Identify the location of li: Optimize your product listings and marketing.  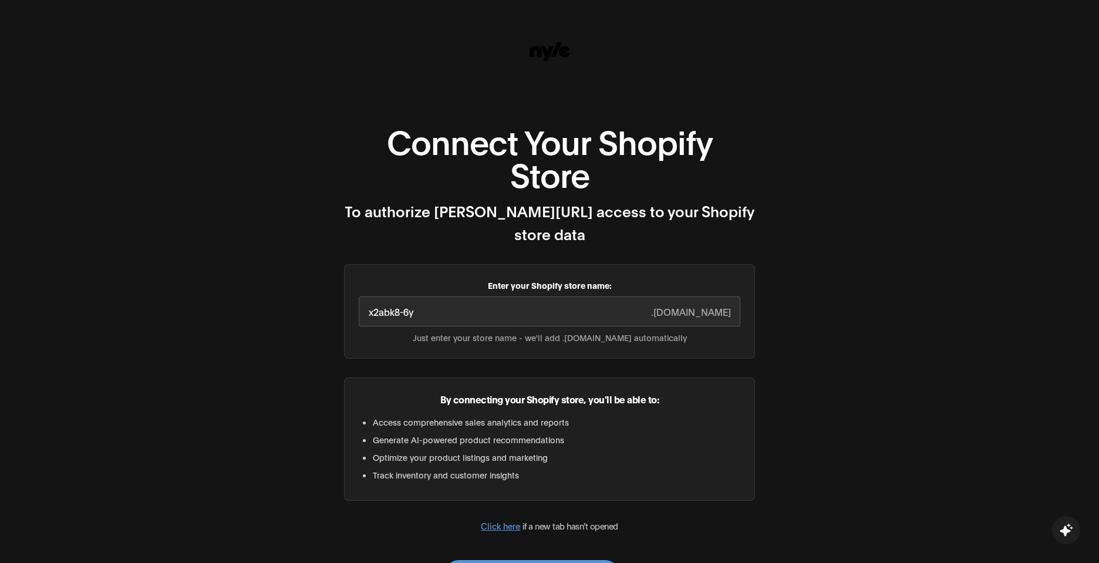
(557, 458).